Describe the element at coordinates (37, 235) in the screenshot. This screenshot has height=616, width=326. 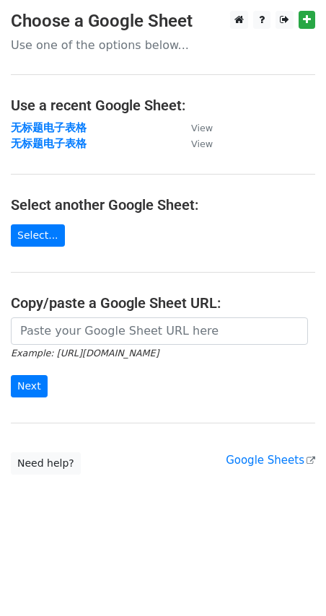
I see `a: Select...` at that location.